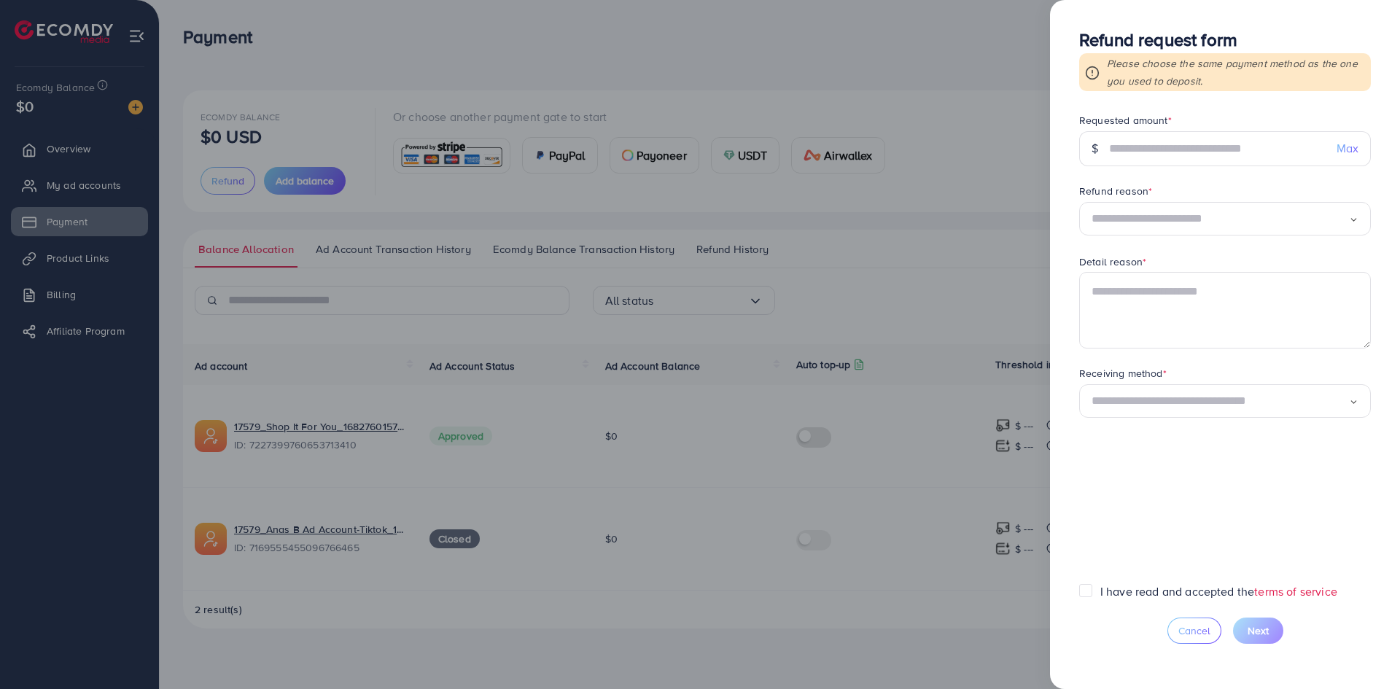  I want to click on label: Refund reason, so click(1116, 191).